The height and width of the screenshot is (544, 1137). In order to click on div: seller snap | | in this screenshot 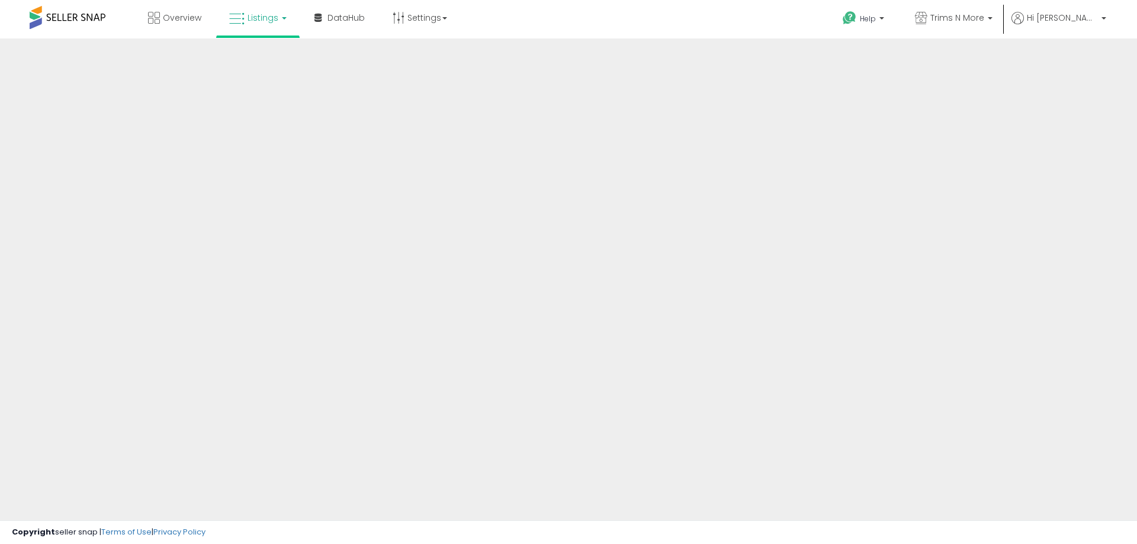, I will do `click(108, 532)`.